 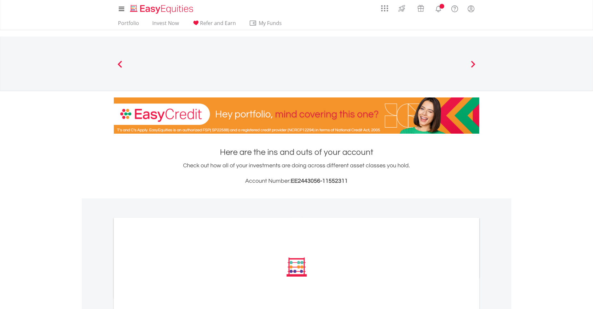 I want to click on img: vouchers-v2.svg, so click(x=421, y=8).